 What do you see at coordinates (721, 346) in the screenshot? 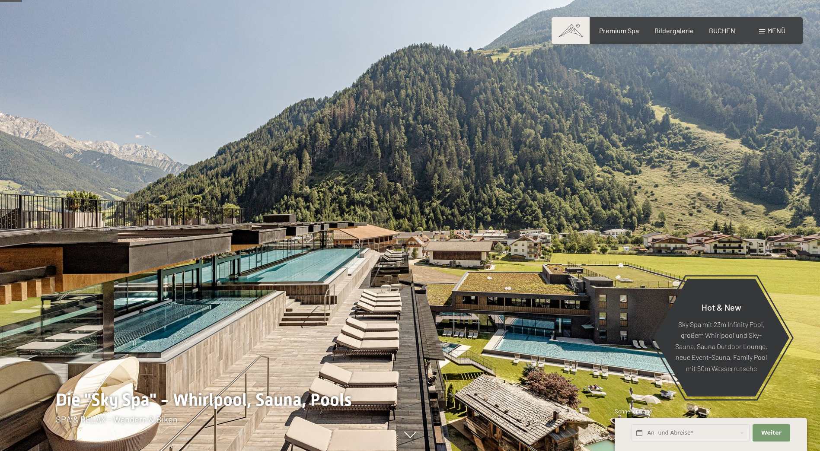
I see `p: Sky Spa mit 23m Infinity Pool, großem Whirlpool und Sky-Sauna, Sauna Outdoor Lounge, neue Event-S...` at bounding box center [721, 346].